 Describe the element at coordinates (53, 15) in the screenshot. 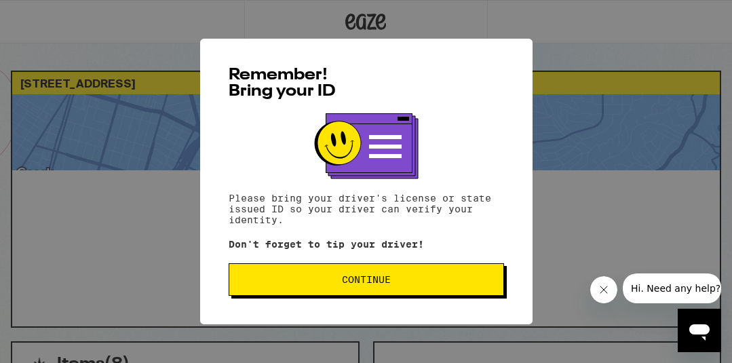

I see `span: Hi. Need any help?` at that location.